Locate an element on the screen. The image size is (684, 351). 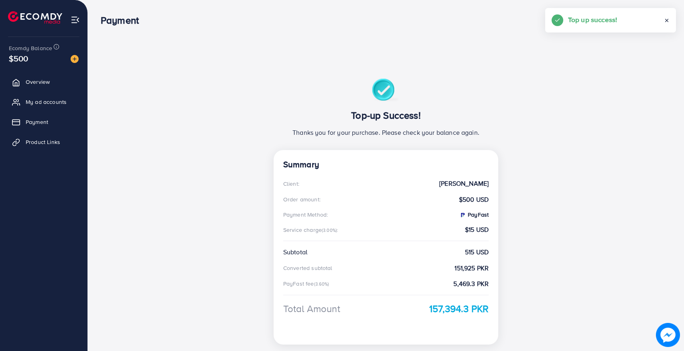
div: Order amount: is located at coordinates (302, 199).